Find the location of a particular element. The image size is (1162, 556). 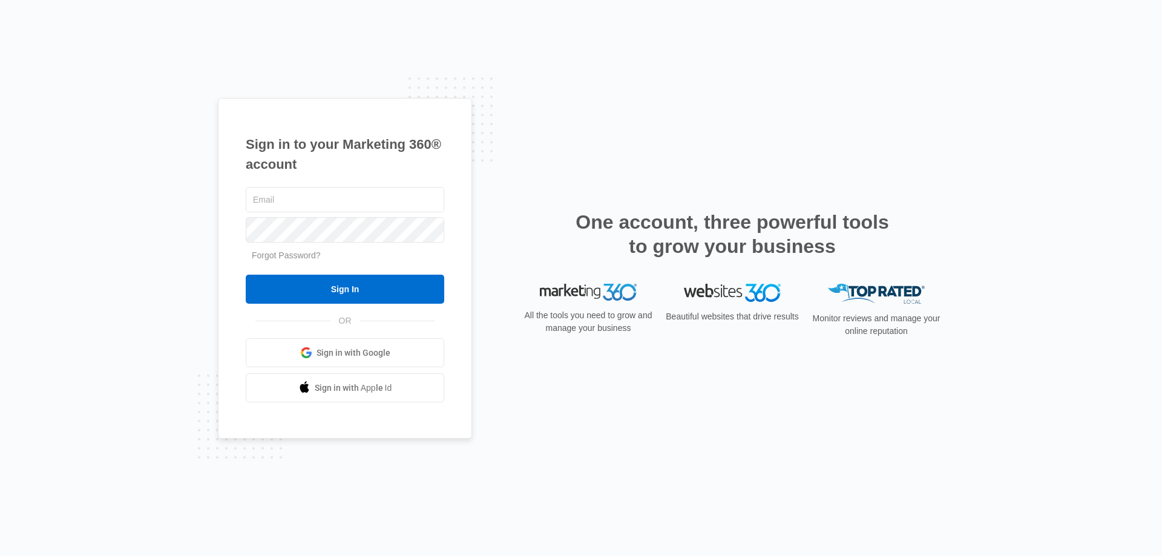

span: Sign in with Google is located at coordinates (353, 353).